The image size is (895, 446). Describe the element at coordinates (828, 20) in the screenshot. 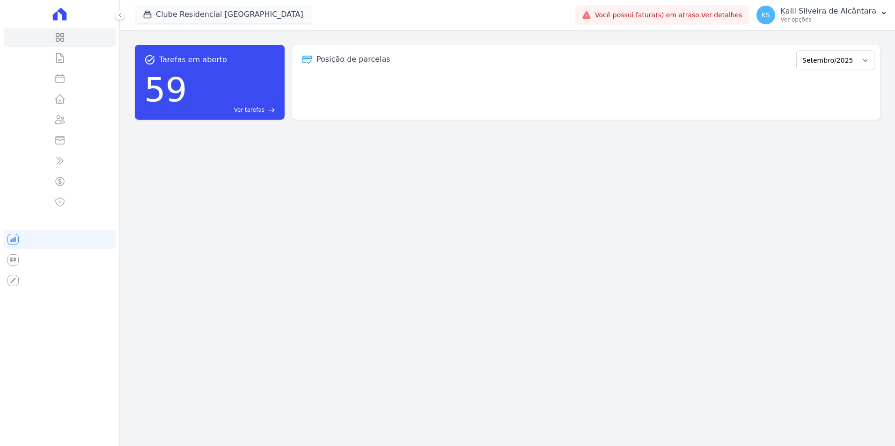

I see `p: Ver opções` at that location.